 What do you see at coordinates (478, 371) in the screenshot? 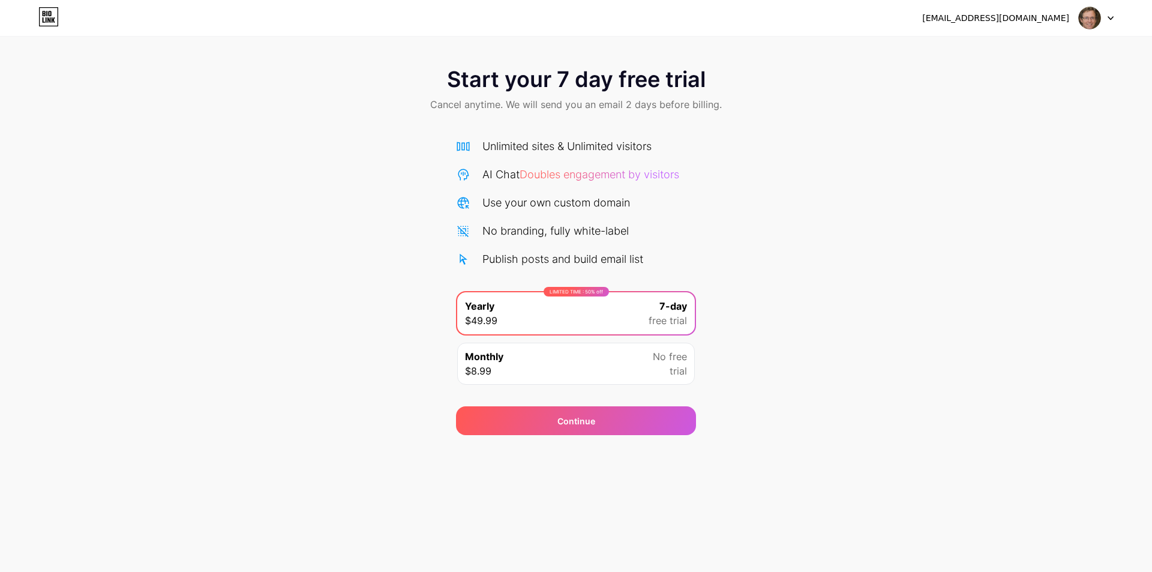
I see `span: $8.99` at bounding box center [478, 371].